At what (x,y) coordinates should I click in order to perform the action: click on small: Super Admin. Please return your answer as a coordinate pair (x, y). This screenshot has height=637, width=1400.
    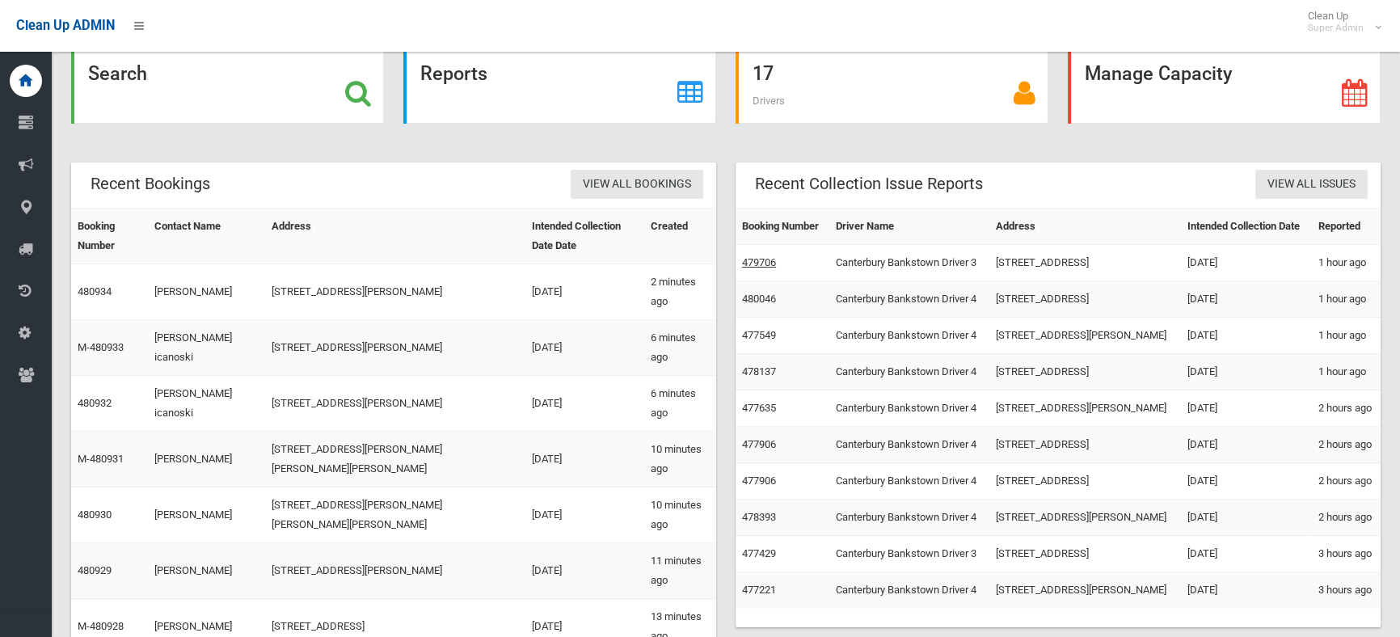
    Looking at the image, I should click on (1335, 27).